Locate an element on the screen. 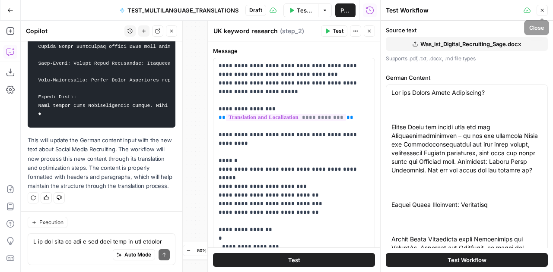  span: ( step_2 ) is located at coordinates (292, 31).